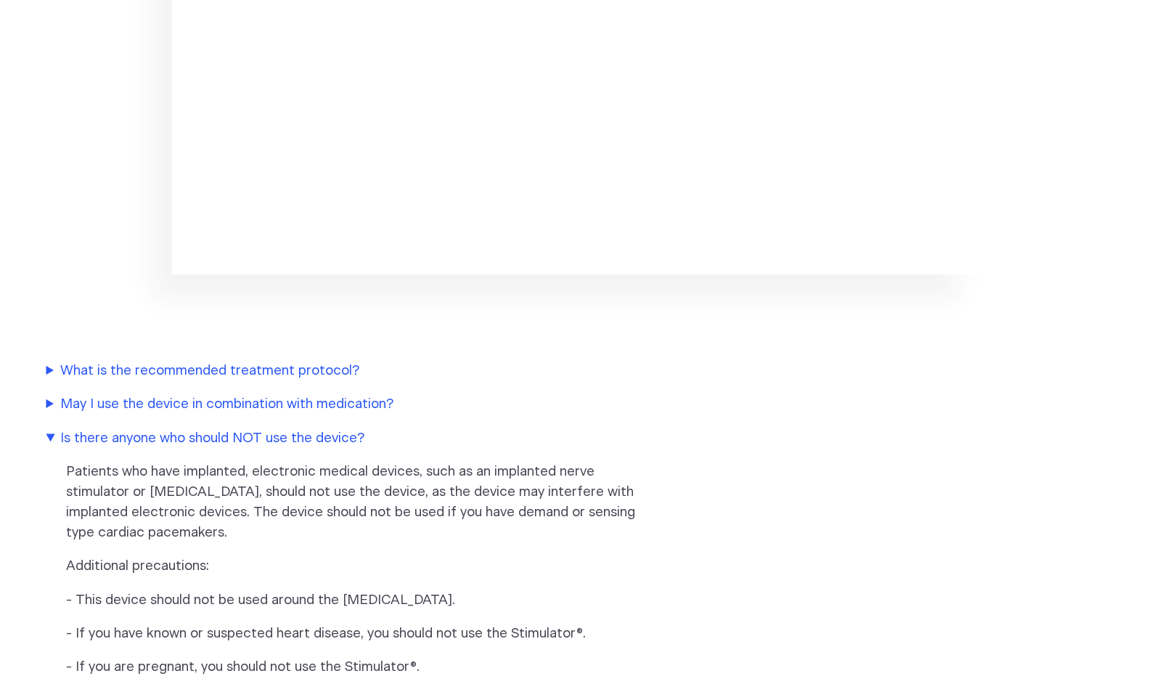 The height and width of the screenshot is (676, 1152). What do you see at coordinates (351, 371) in the screenshot?
I see `summary: What is the recommended treatment protocol?` at bounding box center [351, 371].